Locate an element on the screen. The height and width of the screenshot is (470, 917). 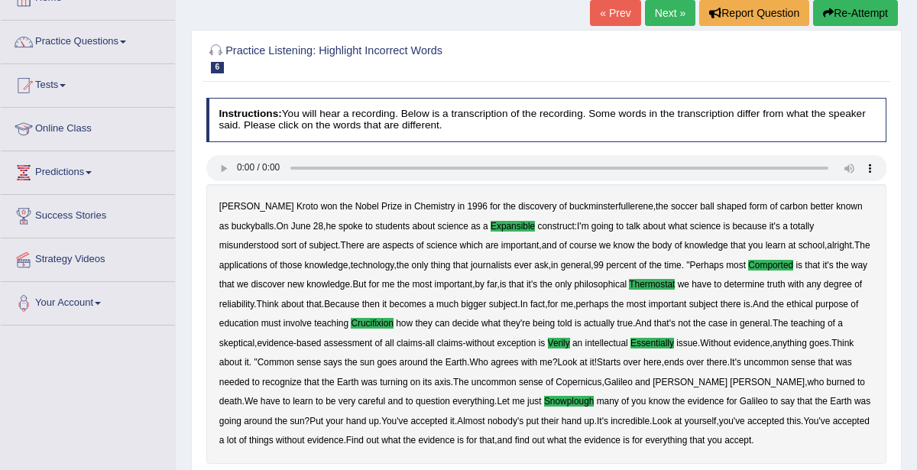
b: over is located at coordinates (695, 362).